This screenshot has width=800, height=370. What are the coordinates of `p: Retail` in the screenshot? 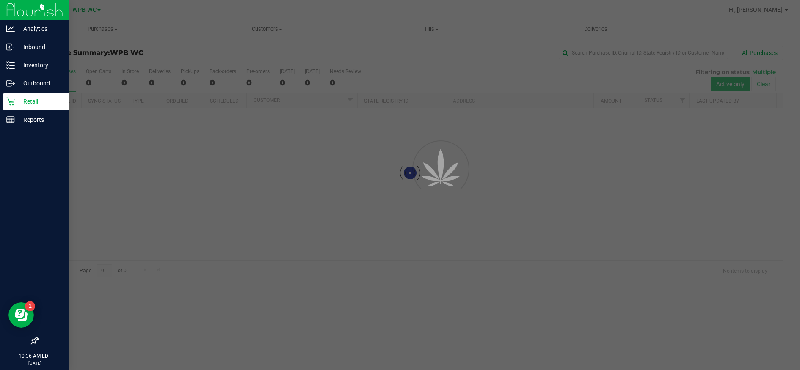 It's located at (40, 102).